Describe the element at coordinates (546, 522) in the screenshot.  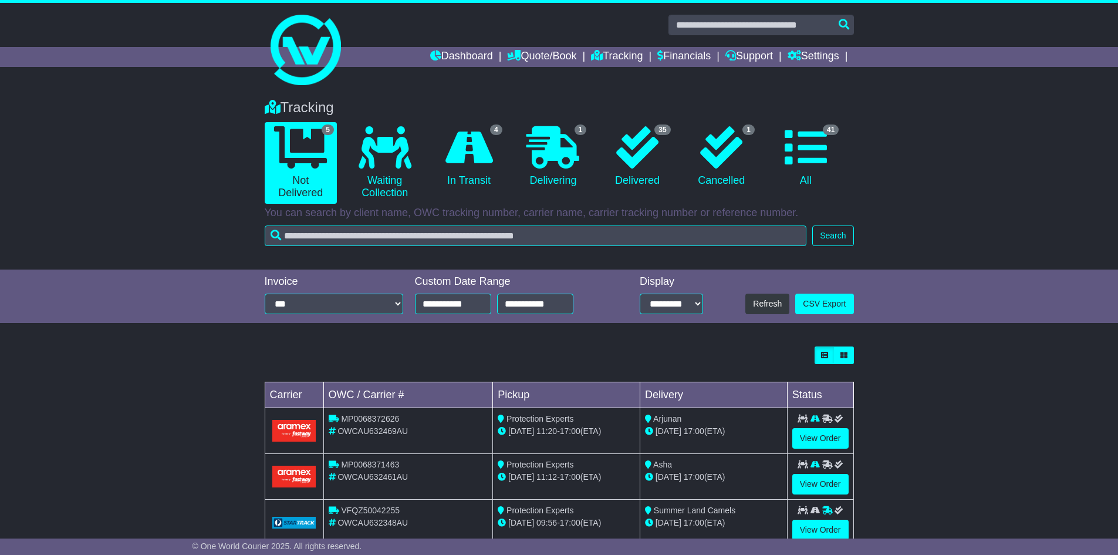
I see `span: 09:56` at that location.